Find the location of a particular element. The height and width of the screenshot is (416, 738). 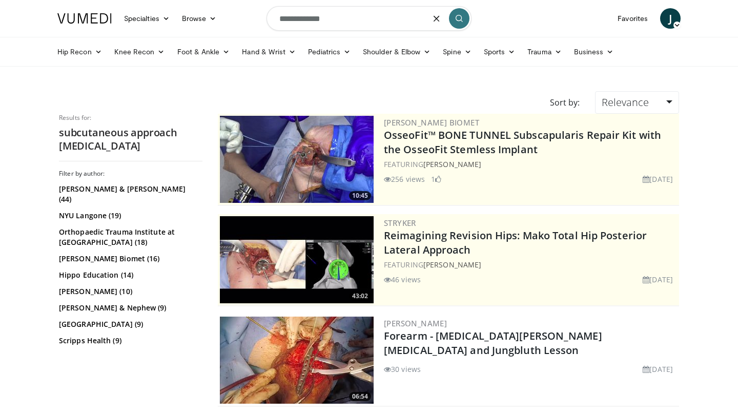

li: 1 is located at coordinates (436, 179).